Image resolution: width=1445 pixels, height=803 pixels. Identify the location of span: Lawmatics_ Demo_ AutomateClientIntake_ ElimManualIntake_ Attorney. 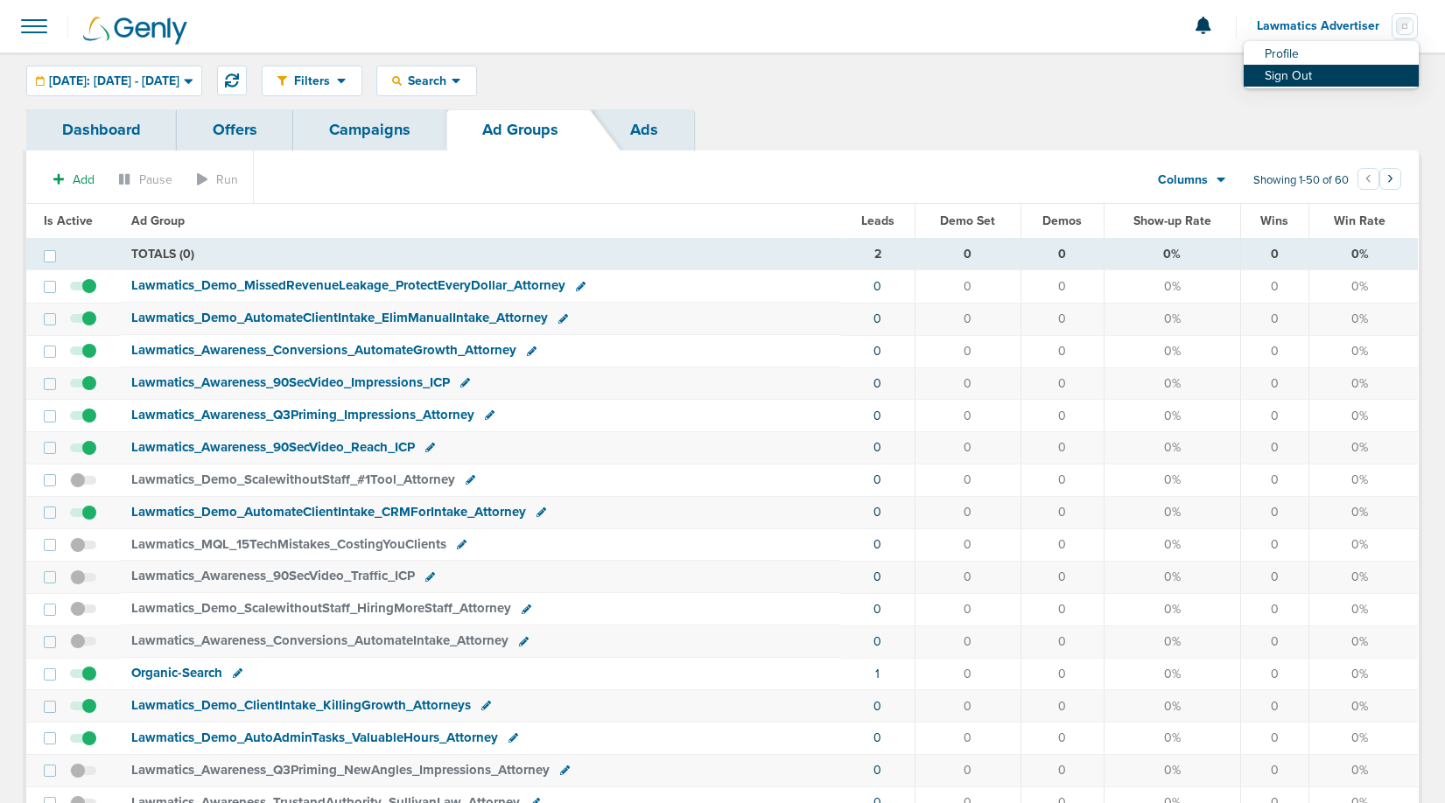
(340, 318).